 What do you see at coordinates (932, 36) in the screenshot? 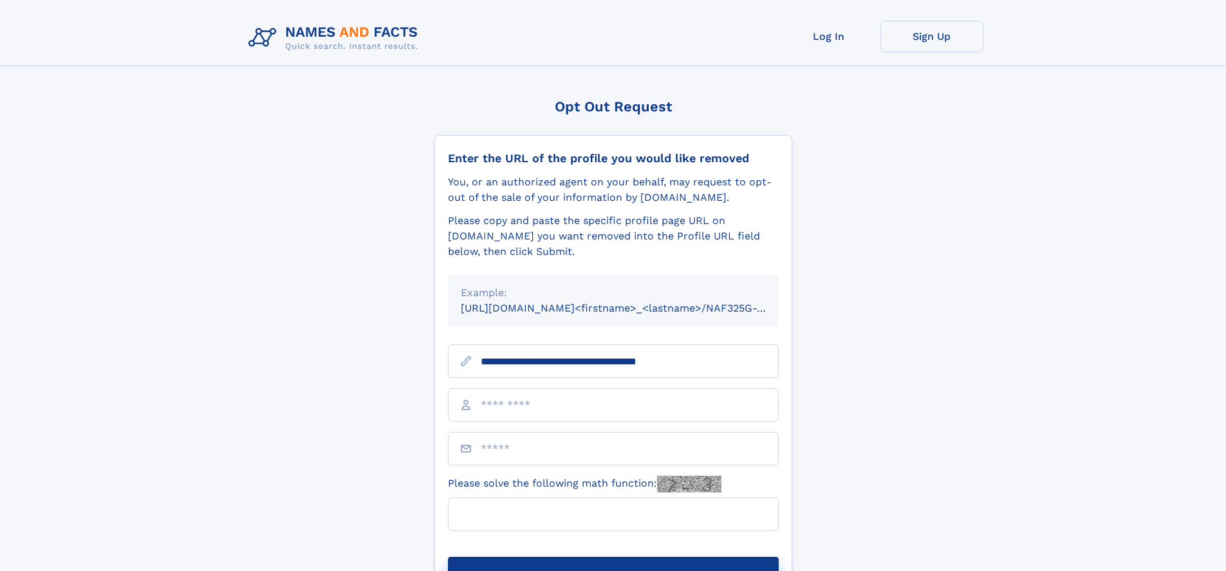
I see `a: Sign Up` at bounding box center [932, 36].